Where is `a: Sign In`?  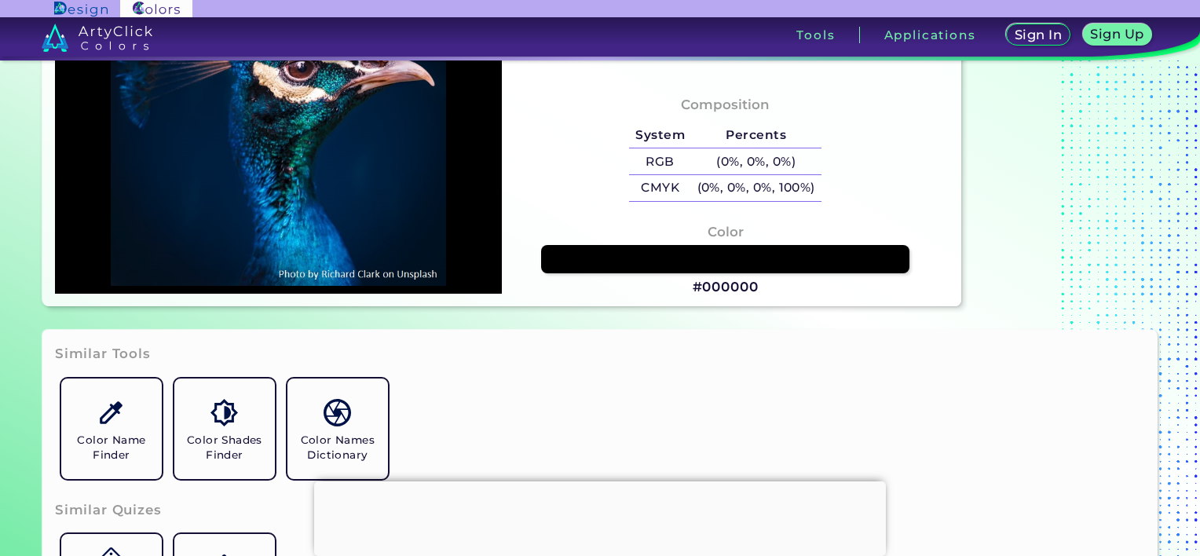
a: Sign In is located at coordinates (1038, 35).